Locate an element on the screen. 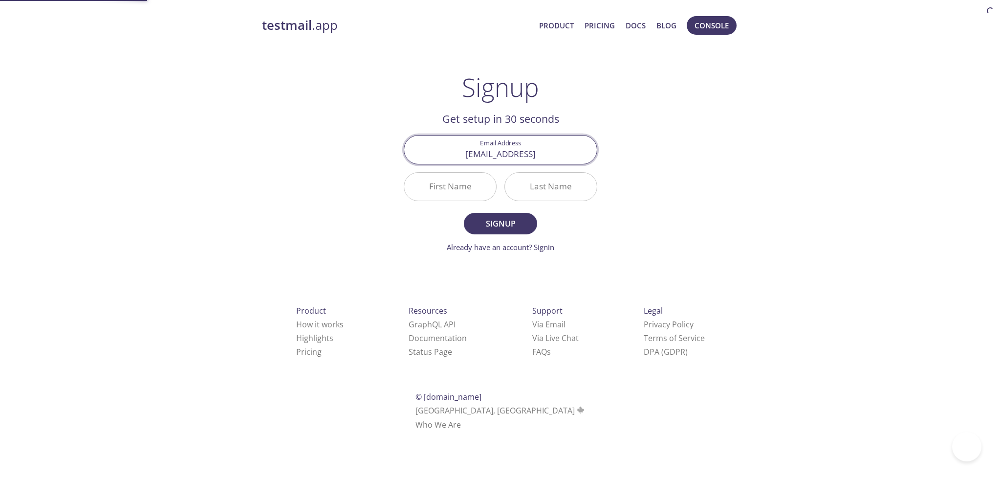 The image size is (1001, 481). a: Via Live Chat is located at coordinates (555, 338).